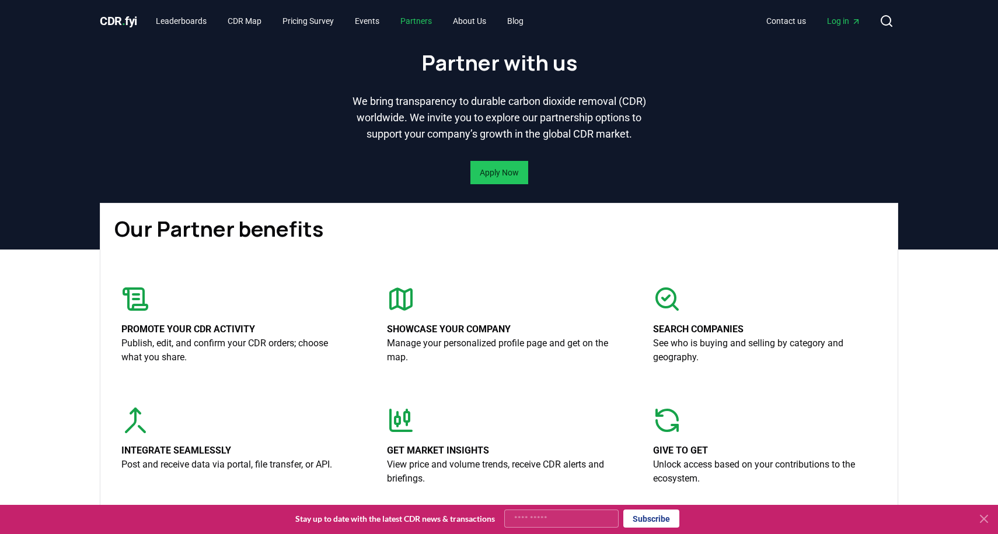  Describe the element at coordinates (498, 351) in the screenshot. I see `p: Manage your personalized profile page and get on the map.` at that location.